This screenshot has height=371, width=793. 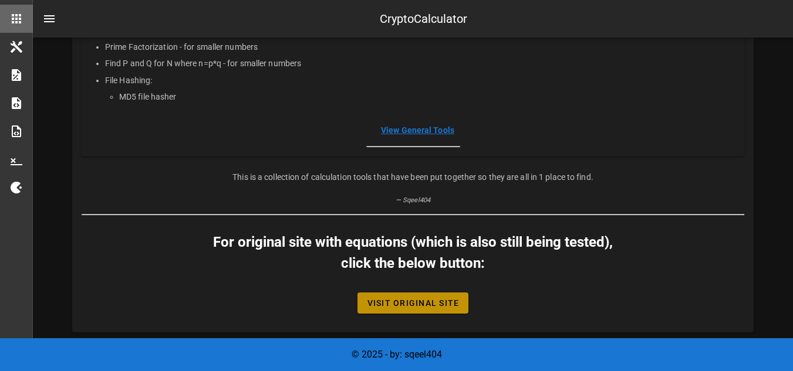 What do you see at coordinates (419, 47) in the screenshot?
I see `li: Prime Factorization - for smaller numbers` at bounding box center [419, 47].